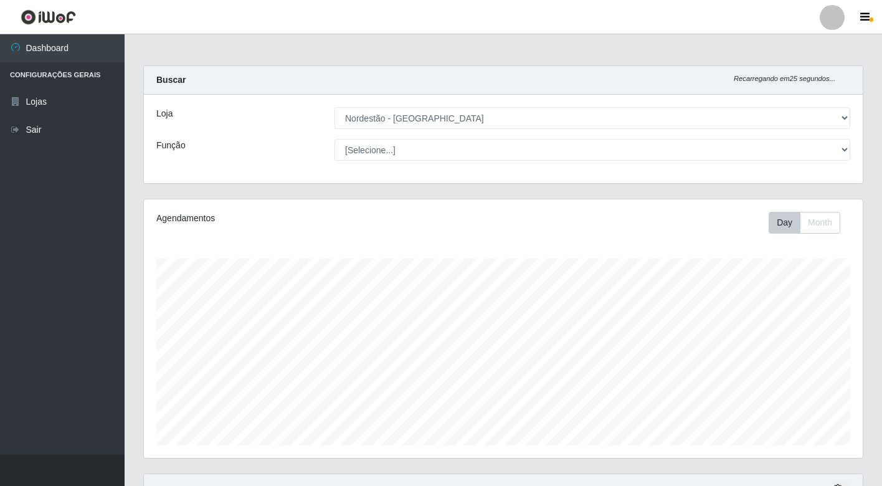  What do you see at coordinates (784, 78) in the screenshot?
I see `i: Recarregando em 25 segundos...` at bounding box center [784, 78].